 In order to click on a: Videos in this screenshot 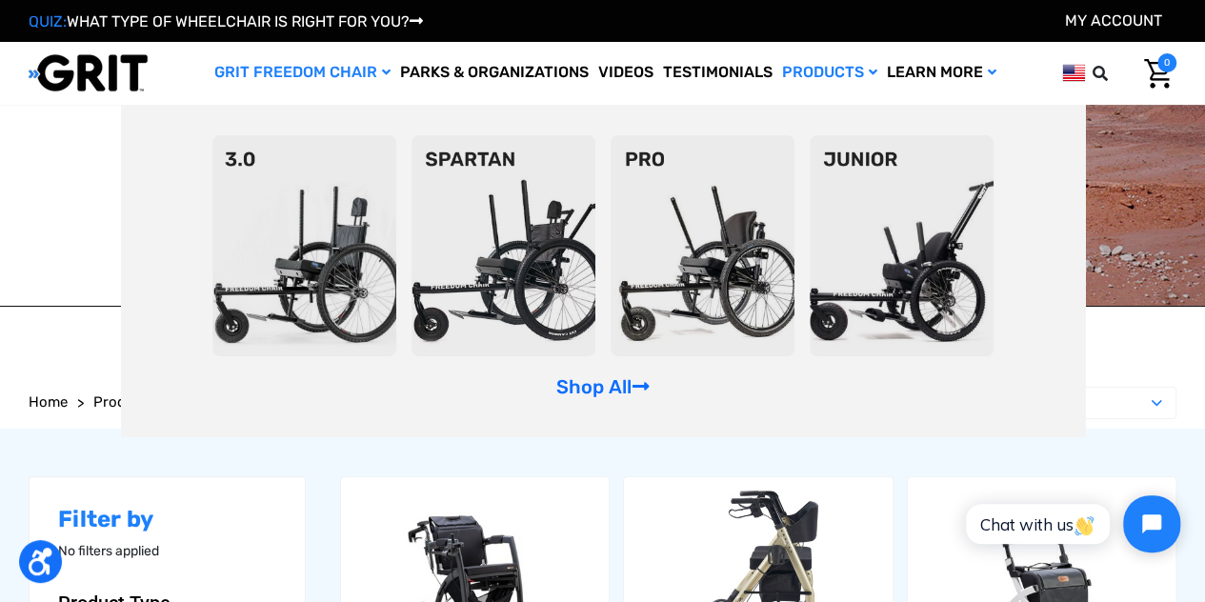, I will do `click(626, 72)`.